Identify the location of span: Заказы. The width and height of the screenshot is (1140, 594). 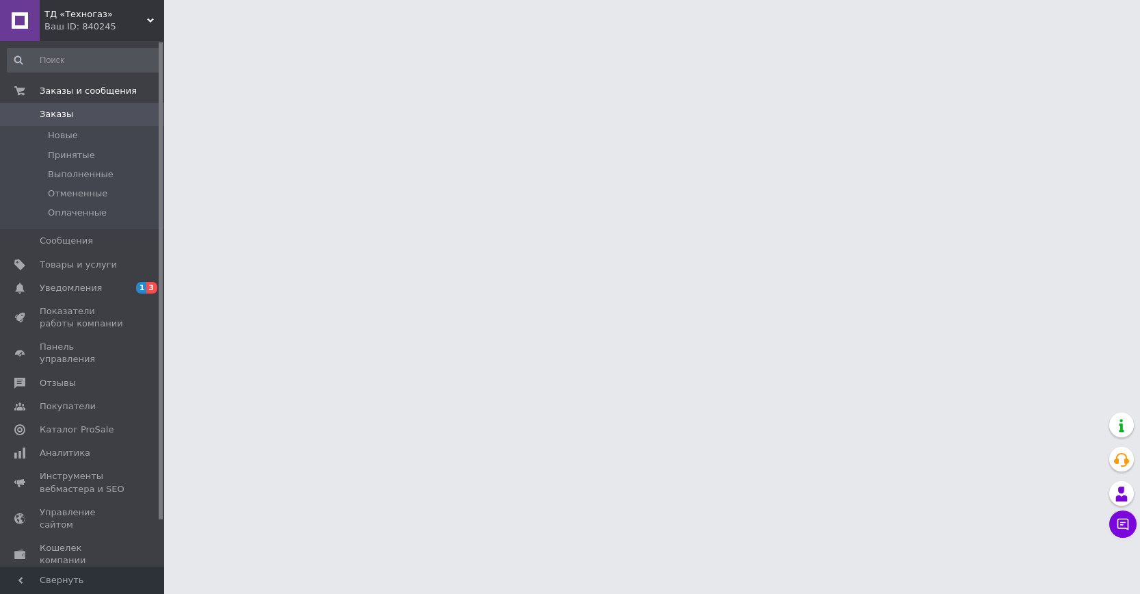
(56, 114).